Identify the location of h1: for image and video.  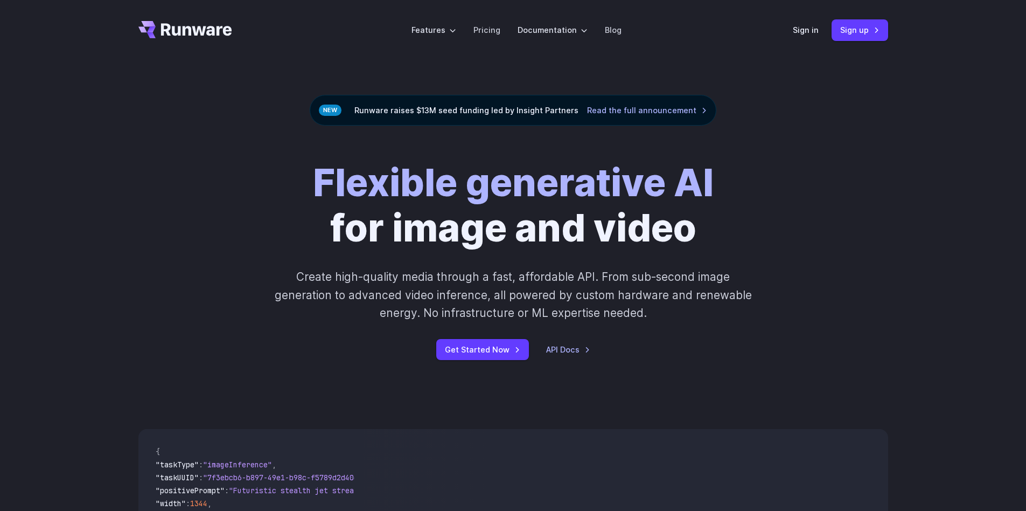
(513, 205).